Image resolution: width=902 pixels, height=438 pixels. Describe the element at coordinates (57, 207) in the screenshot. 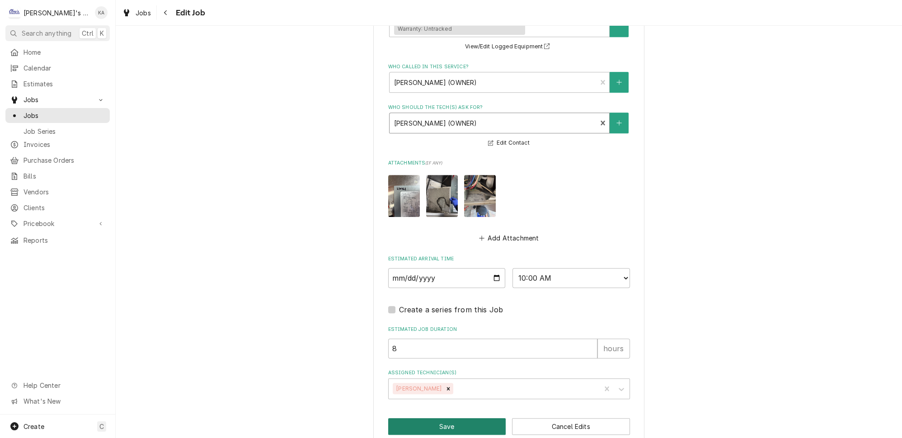

I see `a: Clients` at that location.